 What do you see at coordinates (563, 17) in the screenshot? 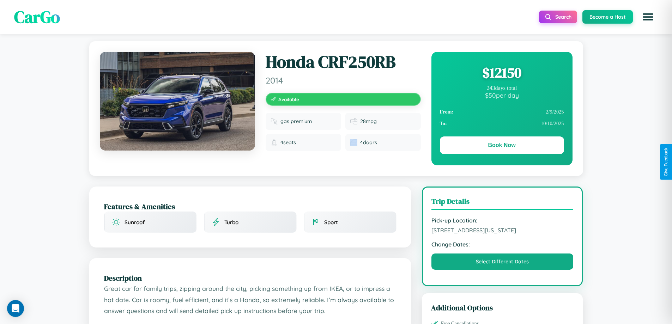
I see `span: Search` at bounding box center [563, 17].